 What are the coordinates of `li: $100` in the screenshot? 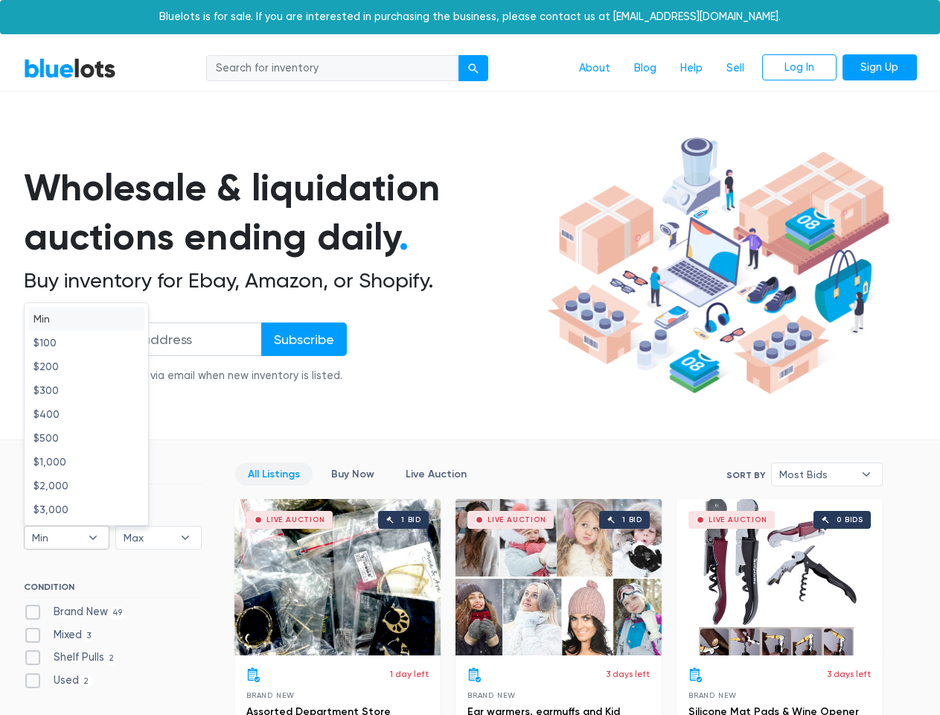 It's located at (86, 342).